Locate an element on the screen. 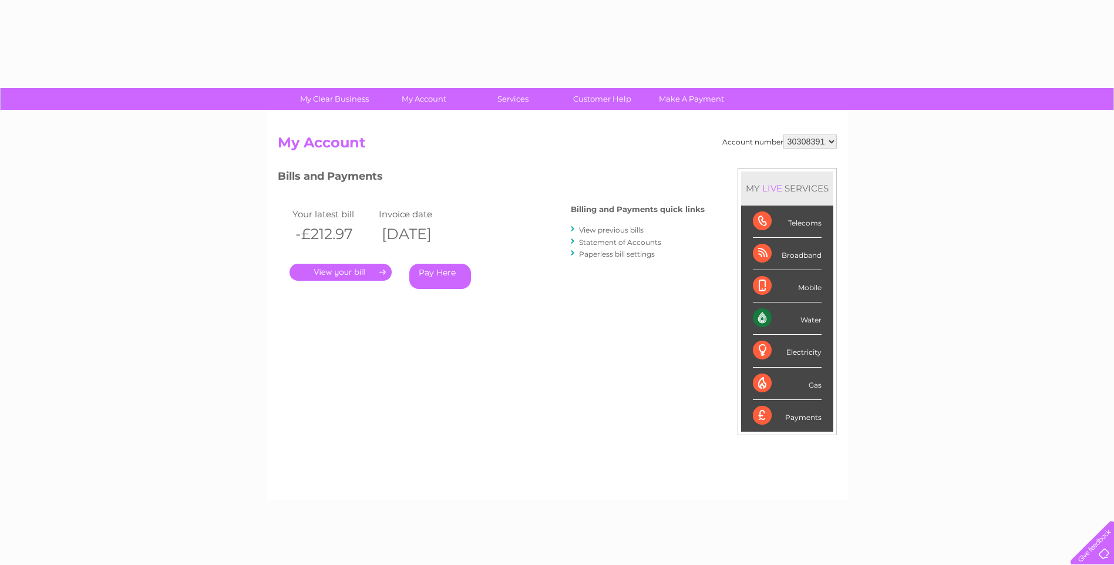  a: Services is located at coordinates (513, 99).